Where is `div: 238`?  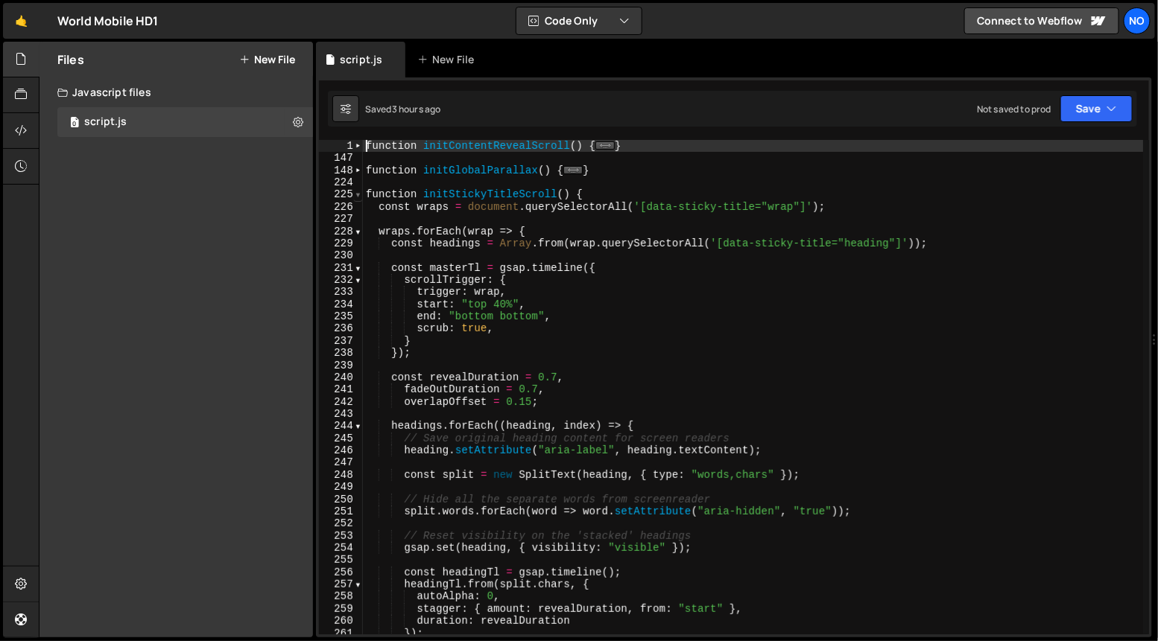
div: 238 is located at coordinates (340, 353).